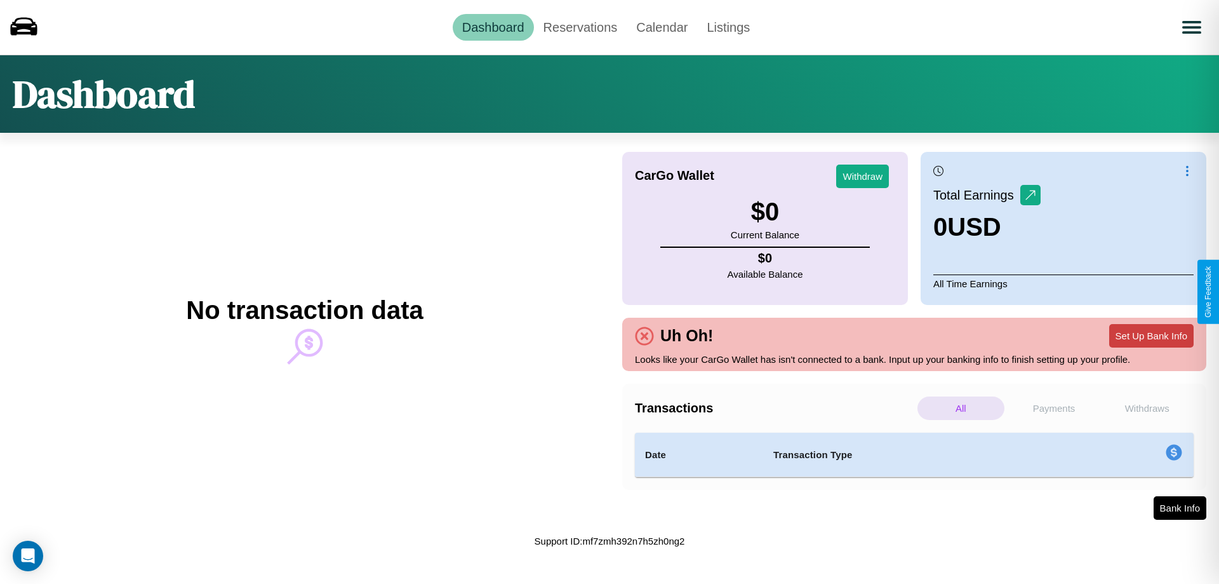 This screenshot has height=584, width=1219. What do you see at coordinates (699, 455) in the screenshot?
I see `h4: Date` at bounding box center [699, 455].